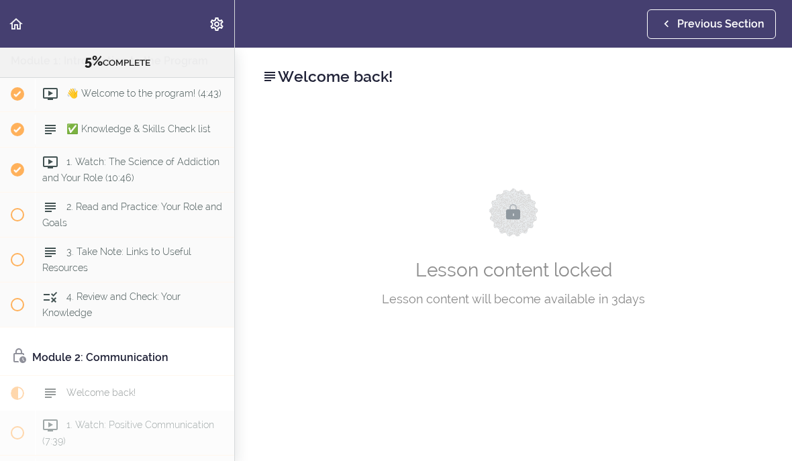 The width and height of the screenshot is (792, 461). Describe the element at coordinates (111, 304) in the screenshot. I see `span: 4. Review and Check: Your Knowledge` at that location.